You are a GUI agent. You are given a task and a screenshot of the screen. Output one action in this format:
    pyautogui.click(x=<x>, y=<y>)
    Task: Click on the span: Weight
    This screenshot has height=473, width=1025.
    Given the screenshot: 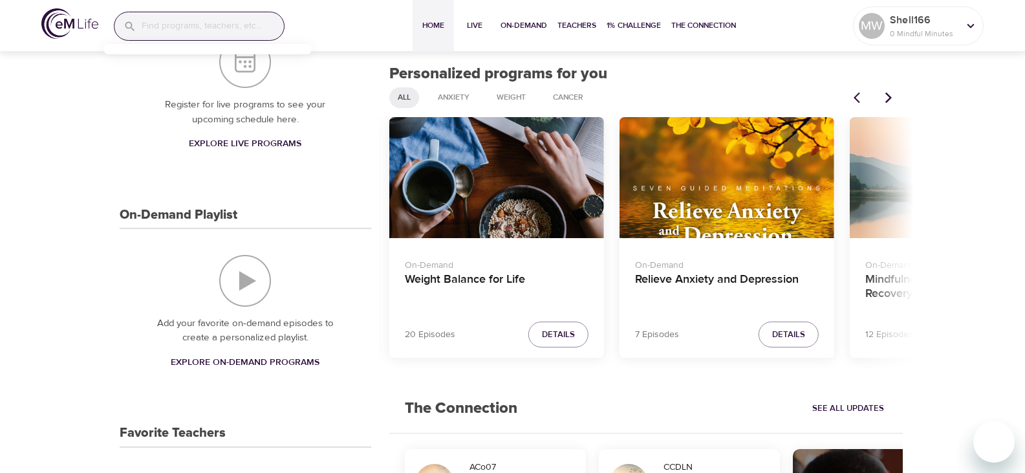 What is the action you would take?
    pyautogui.click(x=511, y=97)
    